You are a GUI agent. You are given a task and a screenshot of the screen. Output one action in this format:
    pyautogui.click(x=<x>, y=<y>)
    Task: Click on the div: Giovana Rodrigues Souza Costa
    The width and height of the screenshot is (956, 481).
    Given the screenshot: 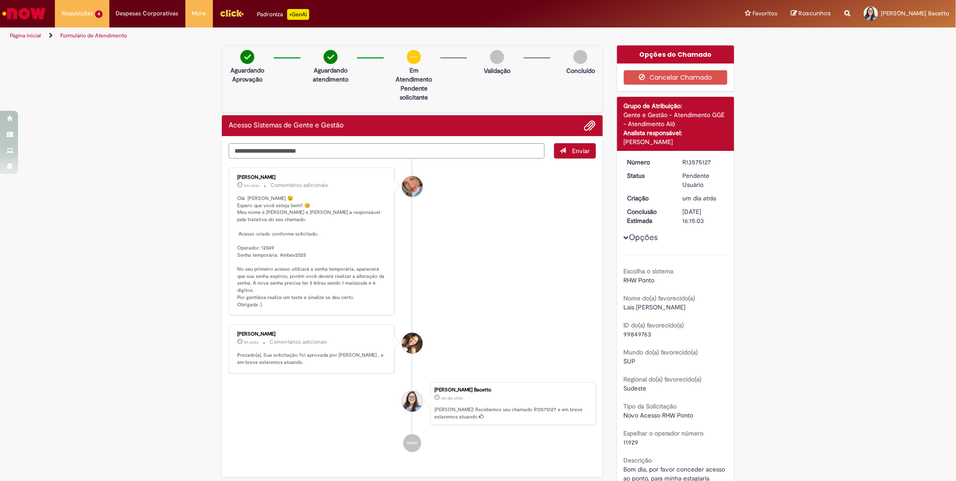 What is the action you would take?
    pyautogui.click(x=412, y=343)
    